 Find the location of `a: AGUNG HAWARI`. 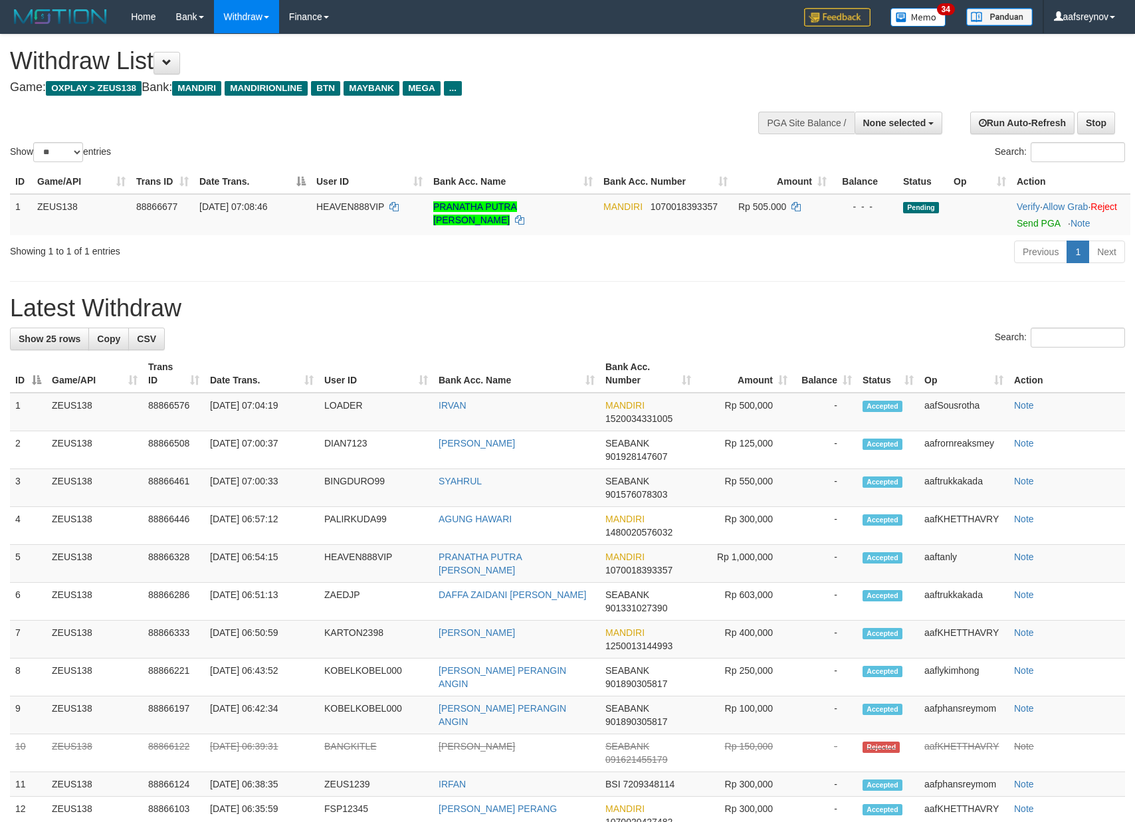

a: AGUNG HAWARI is located at coordinates (475, 519).